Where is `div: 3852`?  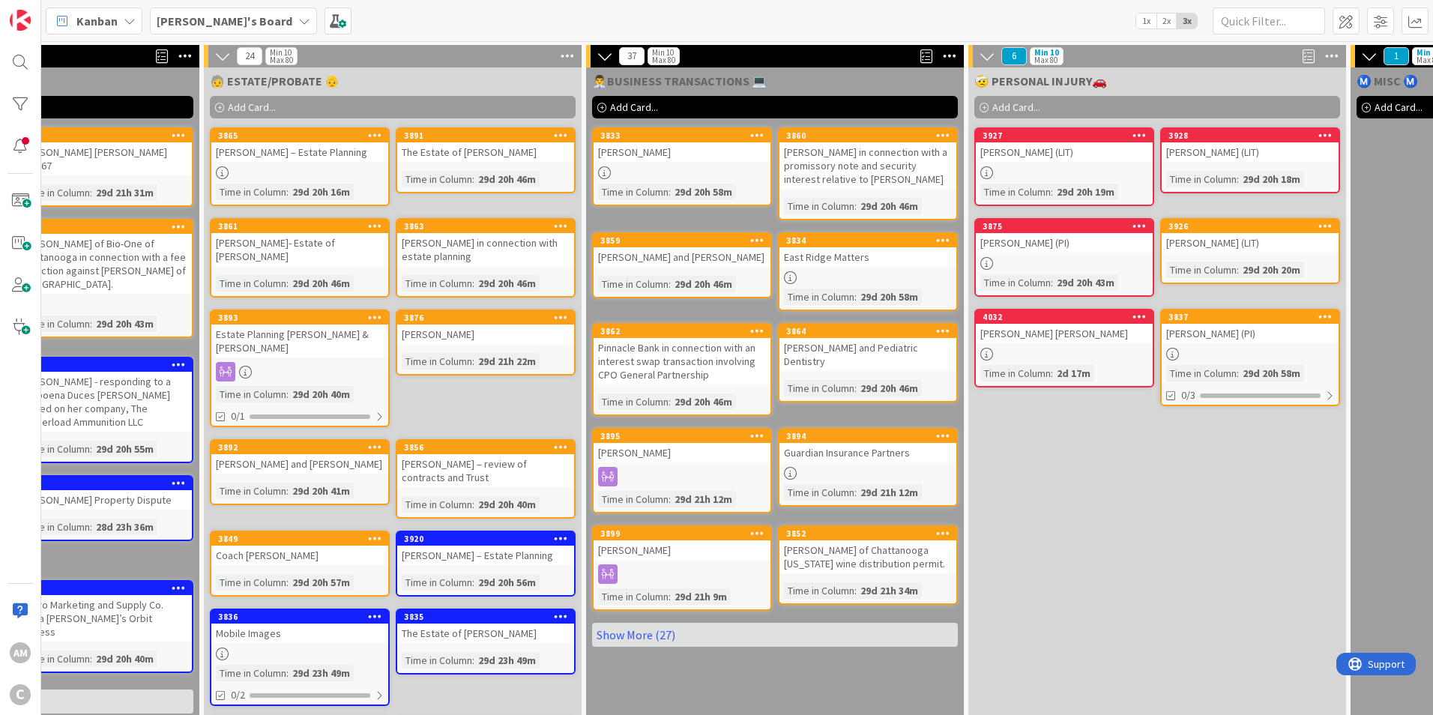
div: 3852 is located at coordinates (871, 534).